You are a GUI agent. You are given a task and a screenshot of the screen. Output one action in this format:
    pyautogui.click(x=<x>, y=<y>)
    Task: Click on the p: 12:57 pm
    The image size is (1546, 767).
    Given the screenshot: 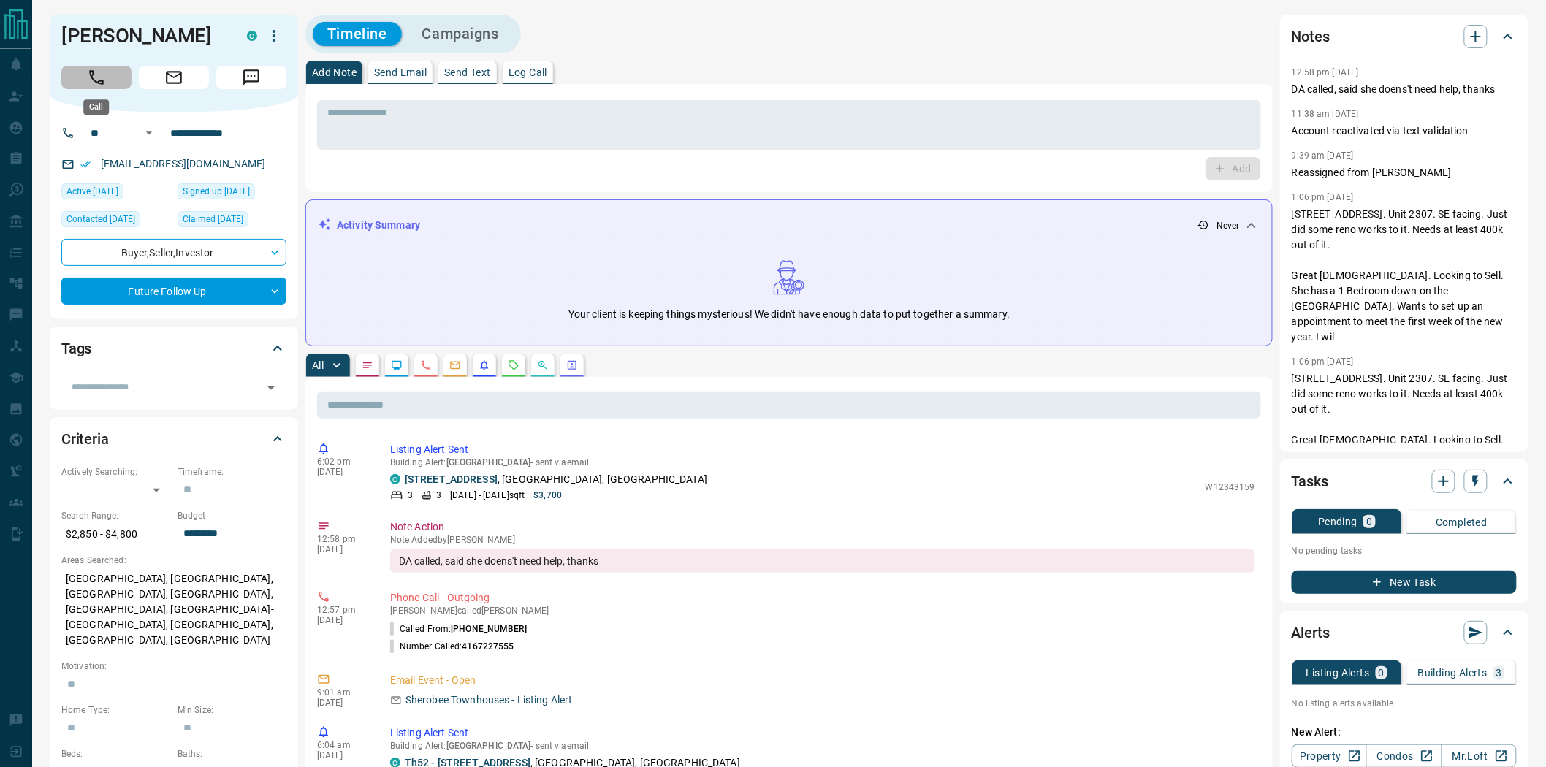 What is the action you would take?
    pyautogui.click(x=343, y=610)
    